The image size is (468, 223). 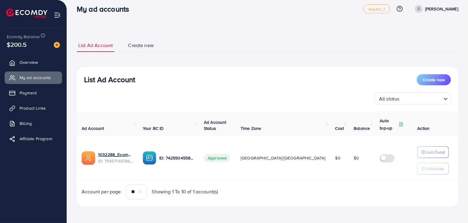 I want to click on img: ic-ba-acc.ded83a64.svg, so click(x=149, y=158).